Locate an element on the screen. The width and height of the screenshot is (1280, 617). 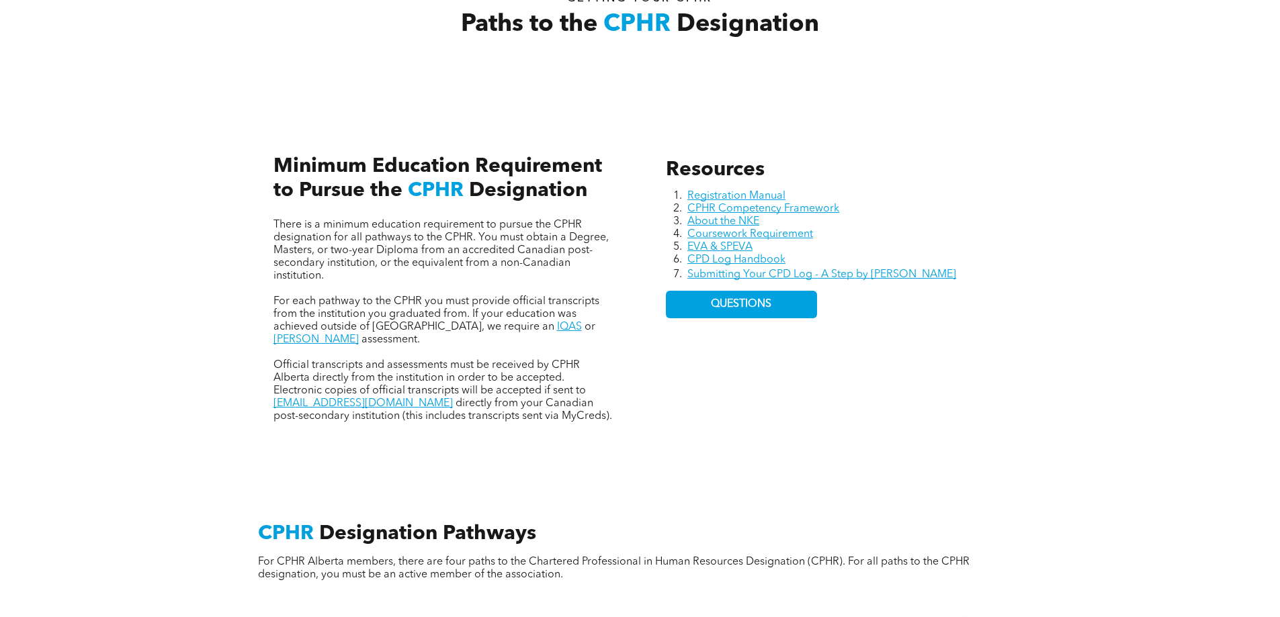
a: CPHR Competency Framework is located at coordinates (763, 209).